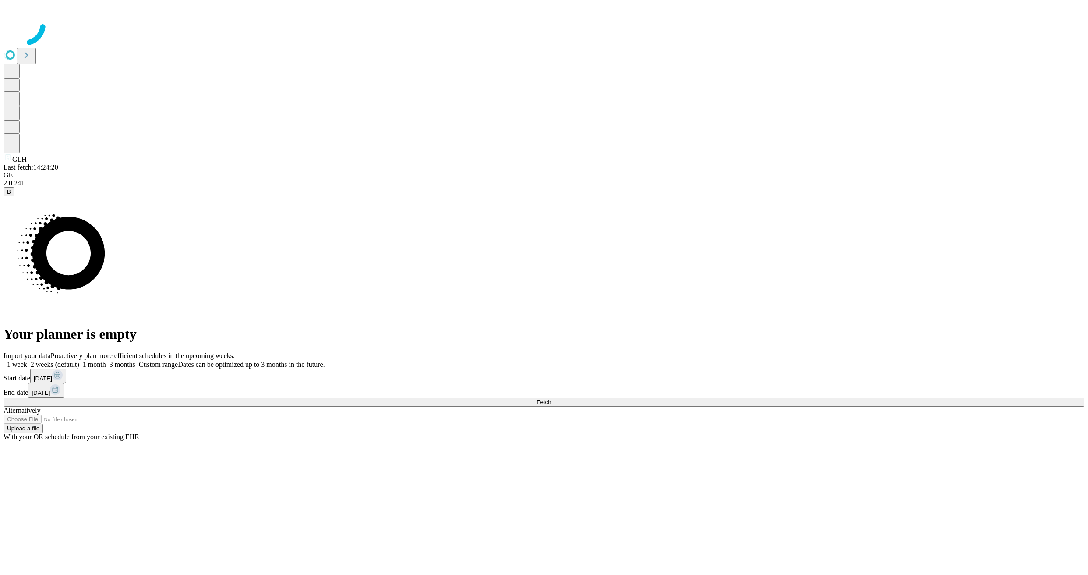 This screenshot has width=1088, height=575. What do you see at coordinates (543, 402) in the screenshot?
I see `span: Fetch` at bounding box center [543, 402].